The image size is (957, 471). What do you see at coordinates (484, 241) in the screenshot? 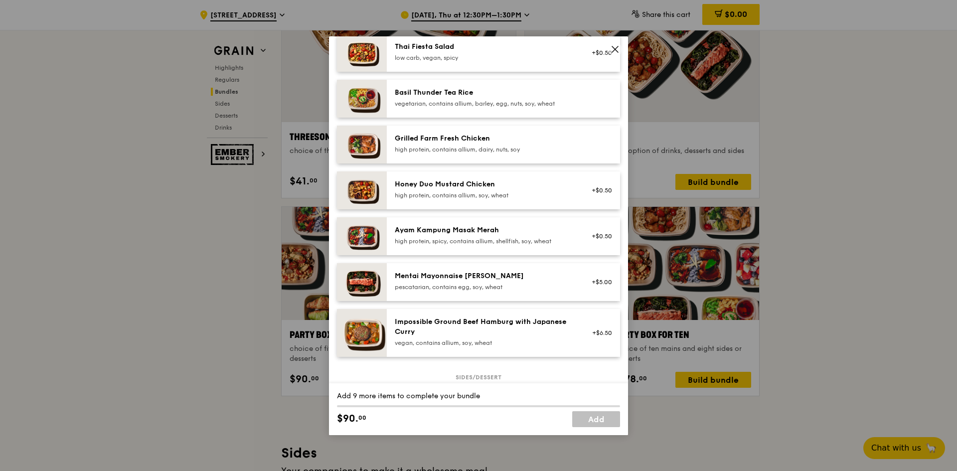
I see `div: high protein, spicy, contains allium, shellfish, soy, wheat` at bounding box center [484, 241].